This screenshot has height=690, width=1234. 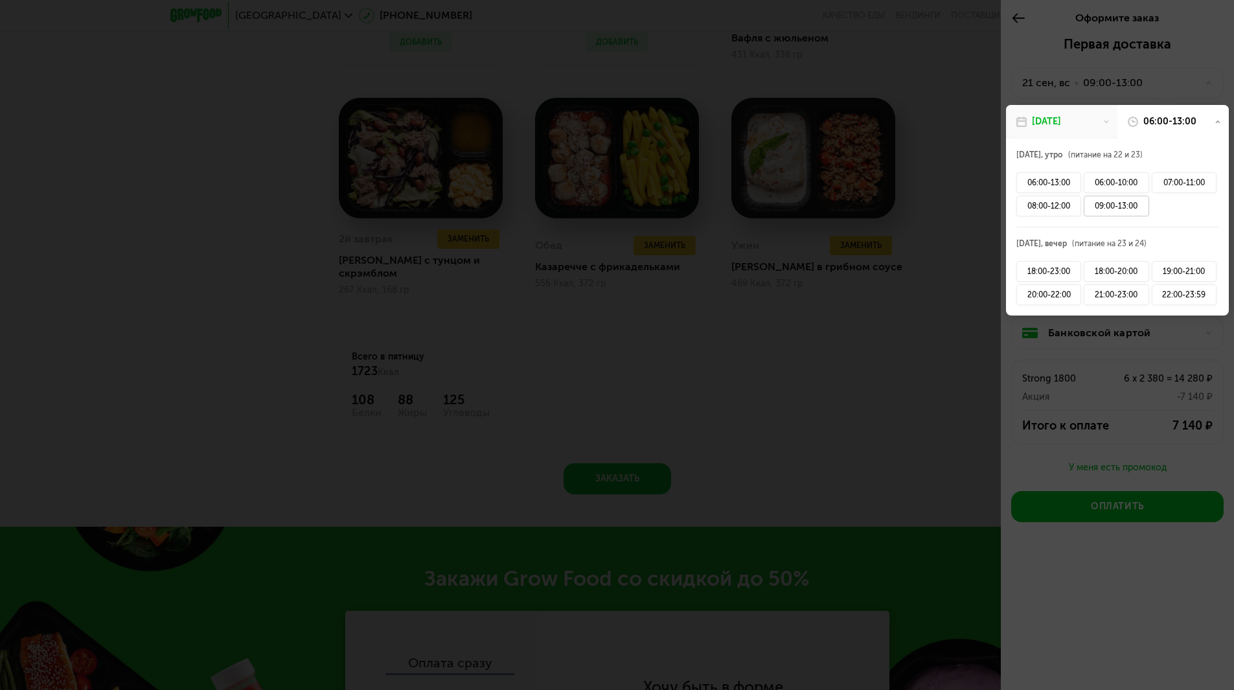 What do you see at coordinates (1049, 271) in the screenshot?
I see `div: 18:00-23:00` at bounding box center [1049, 271].